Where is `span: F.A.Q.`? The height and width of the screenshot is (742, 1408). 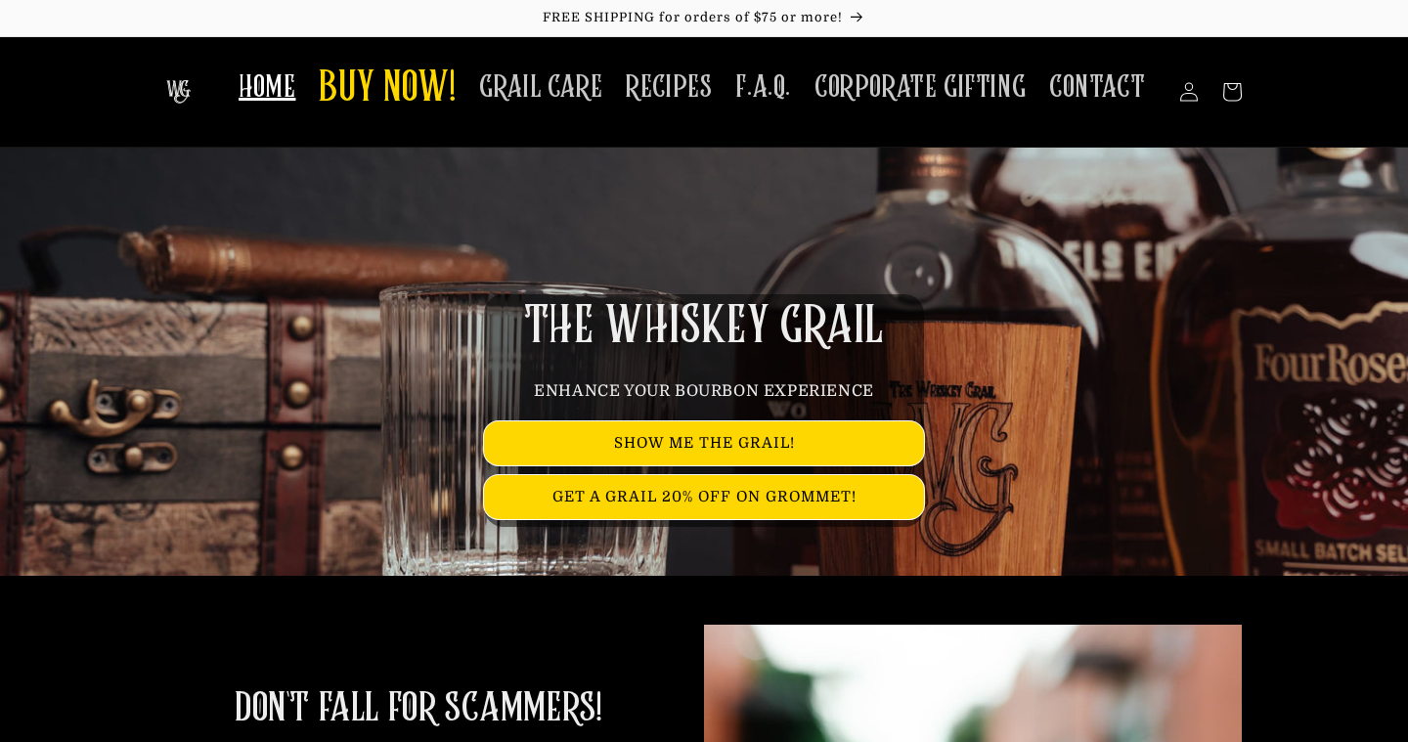 span: F.A.Q. is located at coordinates (762, 87).